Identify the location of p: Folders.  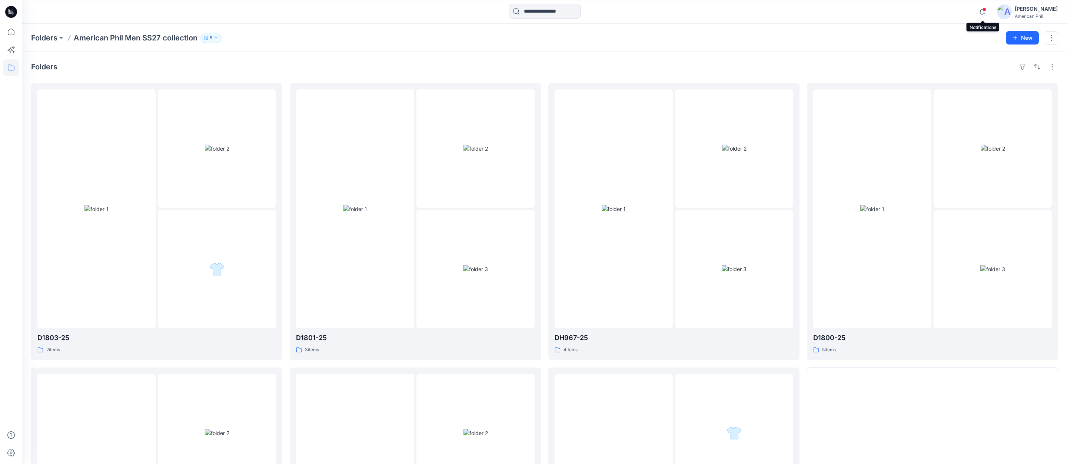
(44, 38).